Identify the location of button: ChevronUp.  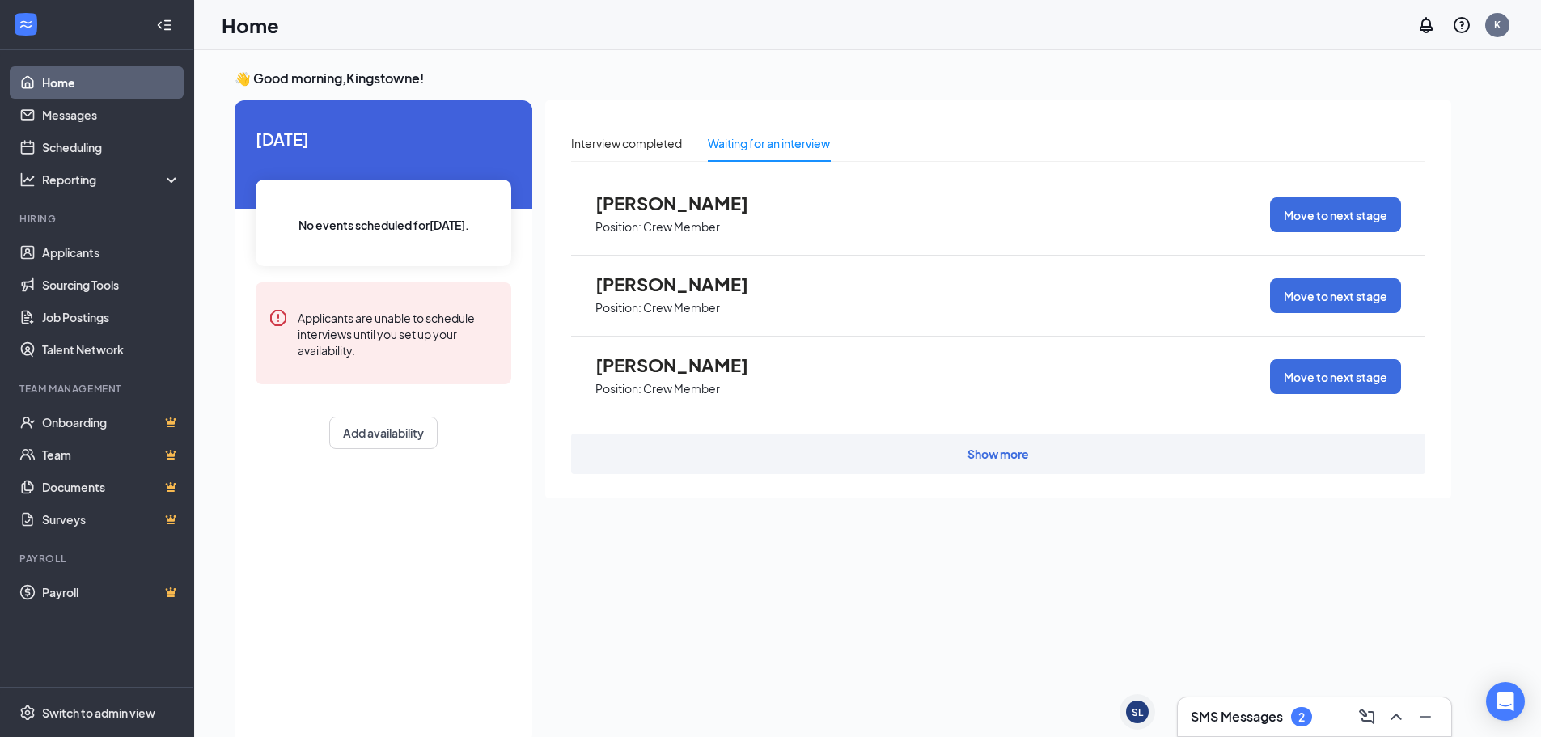
(1397, 717).